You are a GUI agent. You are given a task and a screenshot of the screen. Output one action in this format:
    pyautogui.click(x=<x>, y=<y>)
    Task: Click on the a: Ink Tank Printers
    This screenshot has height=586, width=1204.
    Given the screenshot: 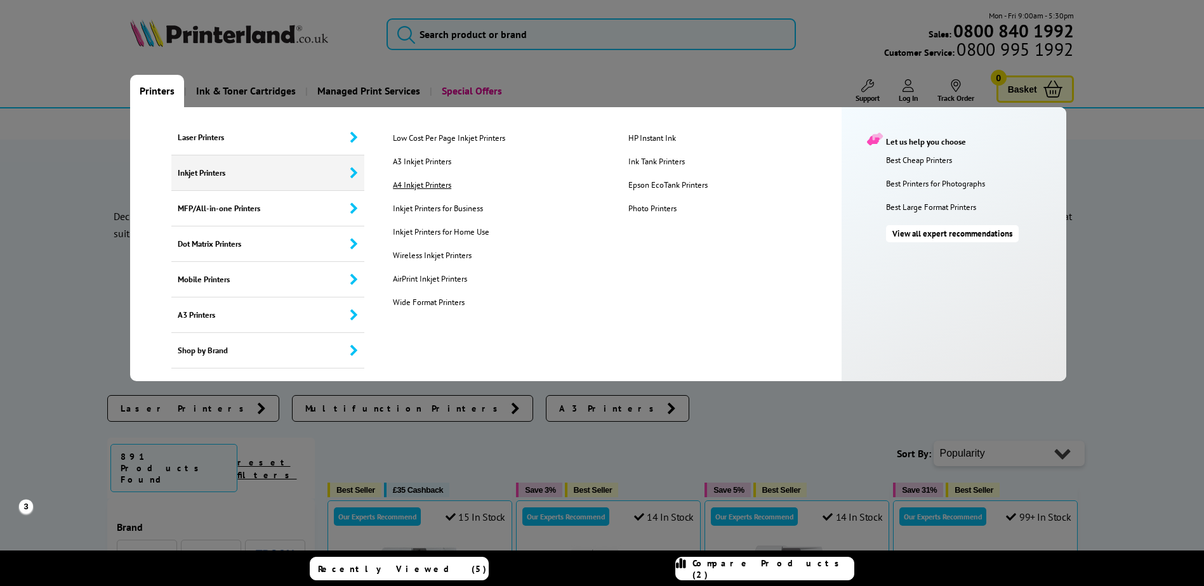 What is the action you would take?
    pyautogui.click(x=736, y=161)
    